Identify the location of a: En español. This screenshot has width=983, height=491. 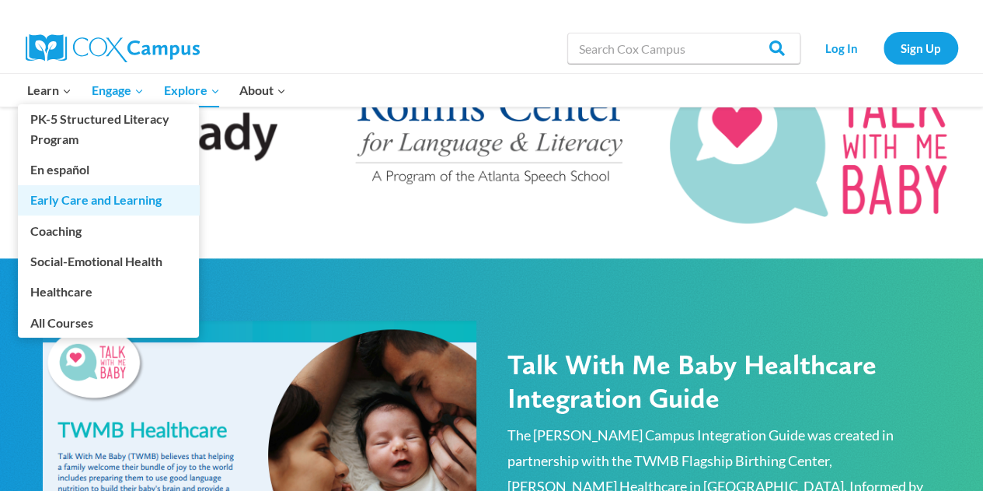
(108, 169).